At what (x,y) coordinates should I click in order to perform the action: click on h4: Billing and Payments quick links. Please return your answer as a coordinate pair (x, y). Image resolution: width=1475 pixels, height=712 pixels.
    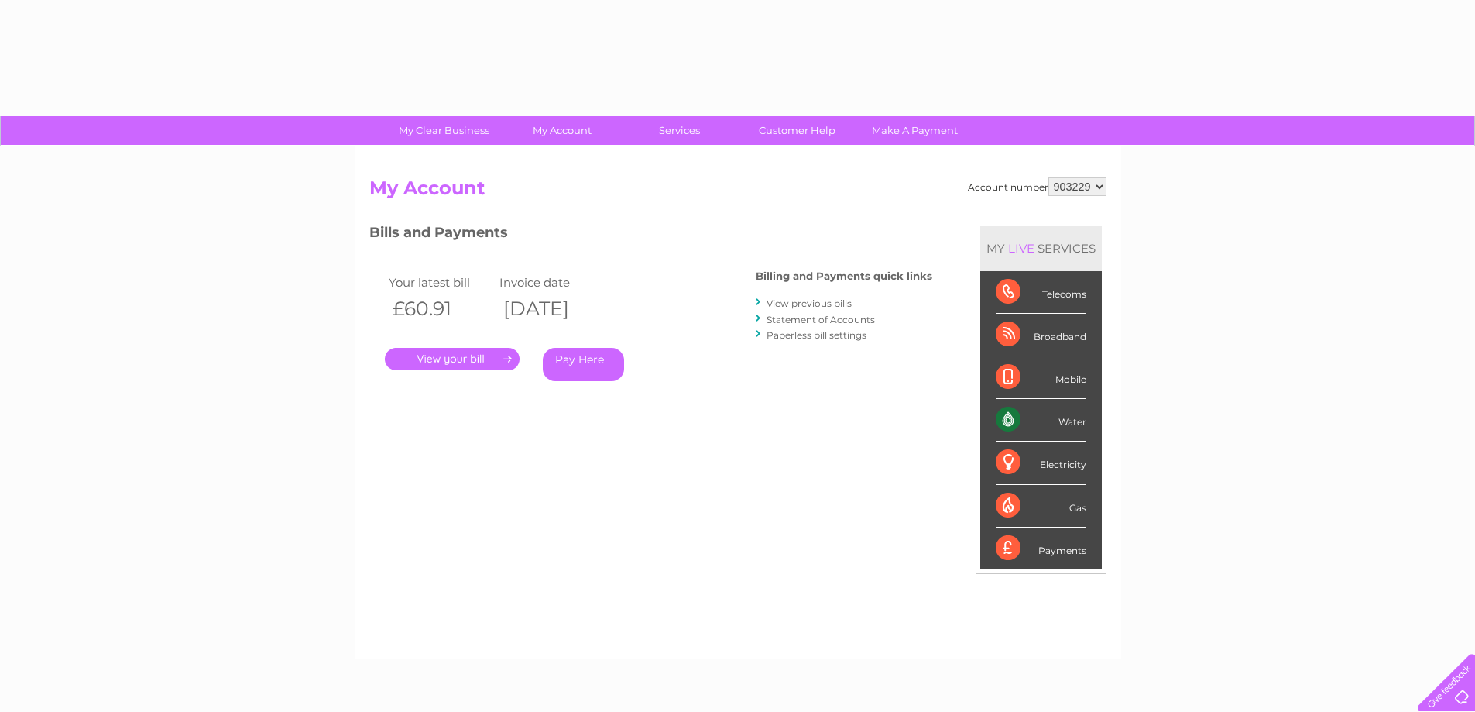
    Looking at the image, I should click on (844, 276).